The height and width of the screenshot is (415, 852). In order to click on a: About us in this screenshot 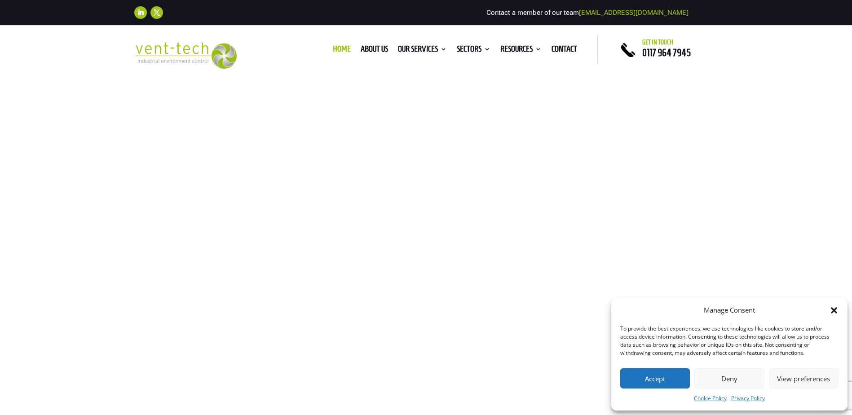, I will do `click(374, 51)`.